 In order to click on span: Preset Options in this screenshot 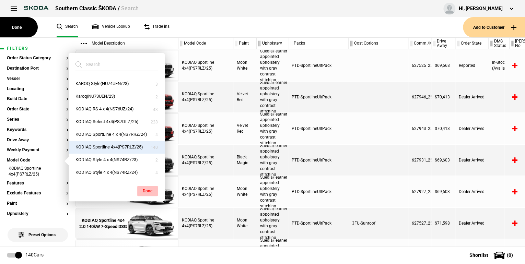, I will do `click(38, 231)`.